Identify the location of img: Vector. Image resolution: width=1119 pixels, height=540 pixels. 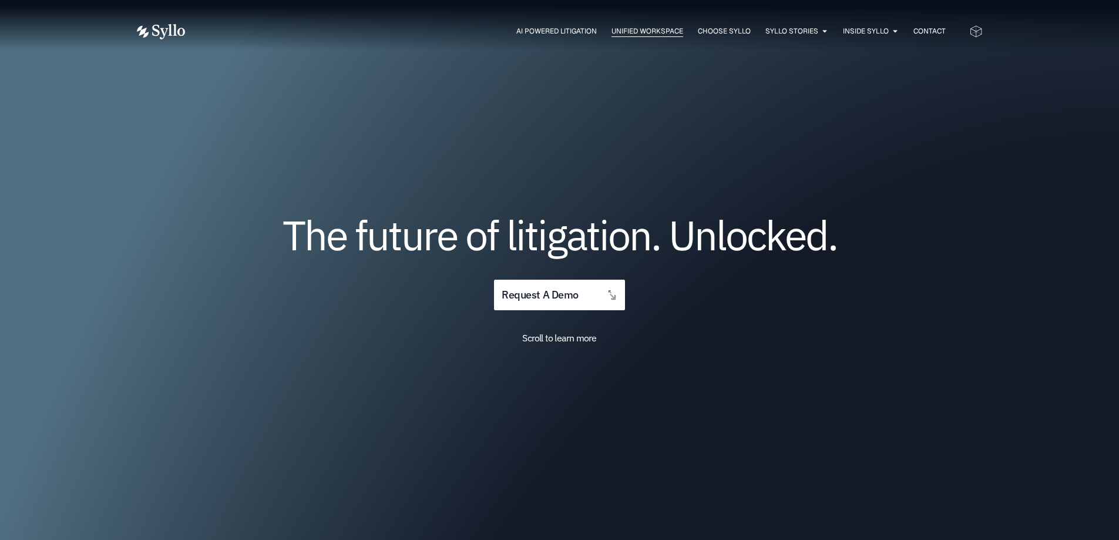
(161, 32).